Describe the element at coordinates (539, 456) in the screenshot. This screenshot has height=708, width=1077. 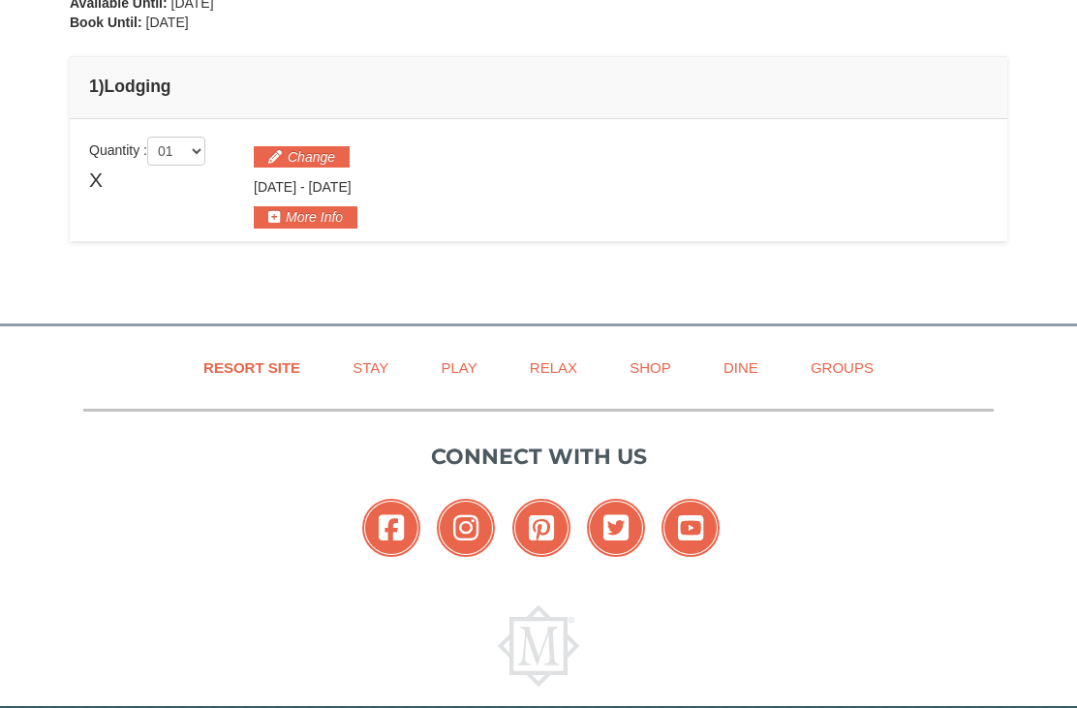
I see `p: Connect with us` at that location.